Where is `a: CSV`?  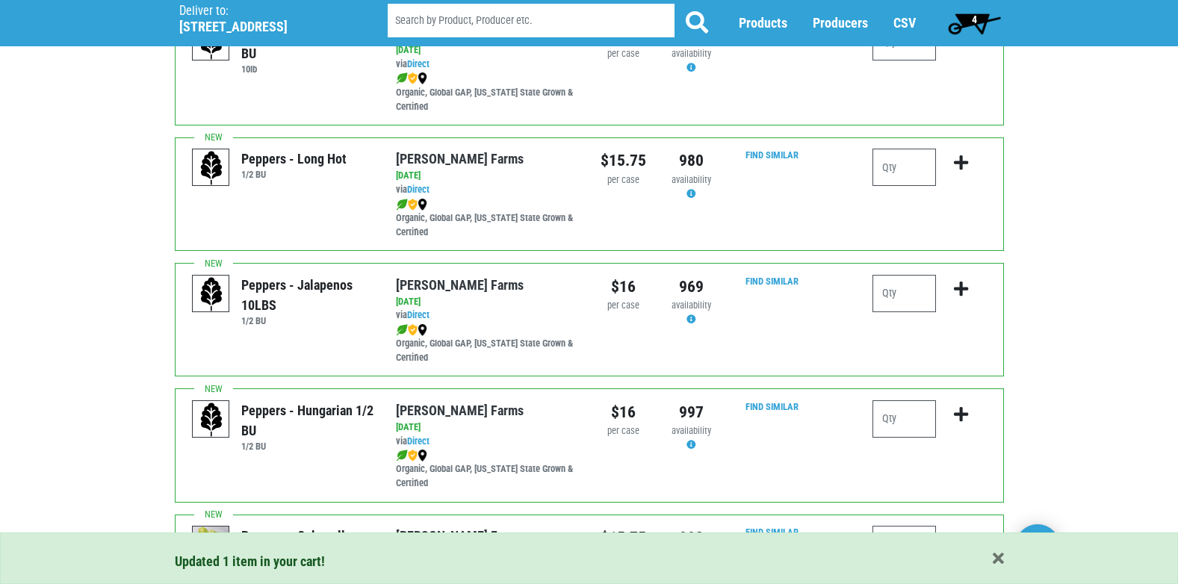 a: CSV is located at coordinates (905, 23).